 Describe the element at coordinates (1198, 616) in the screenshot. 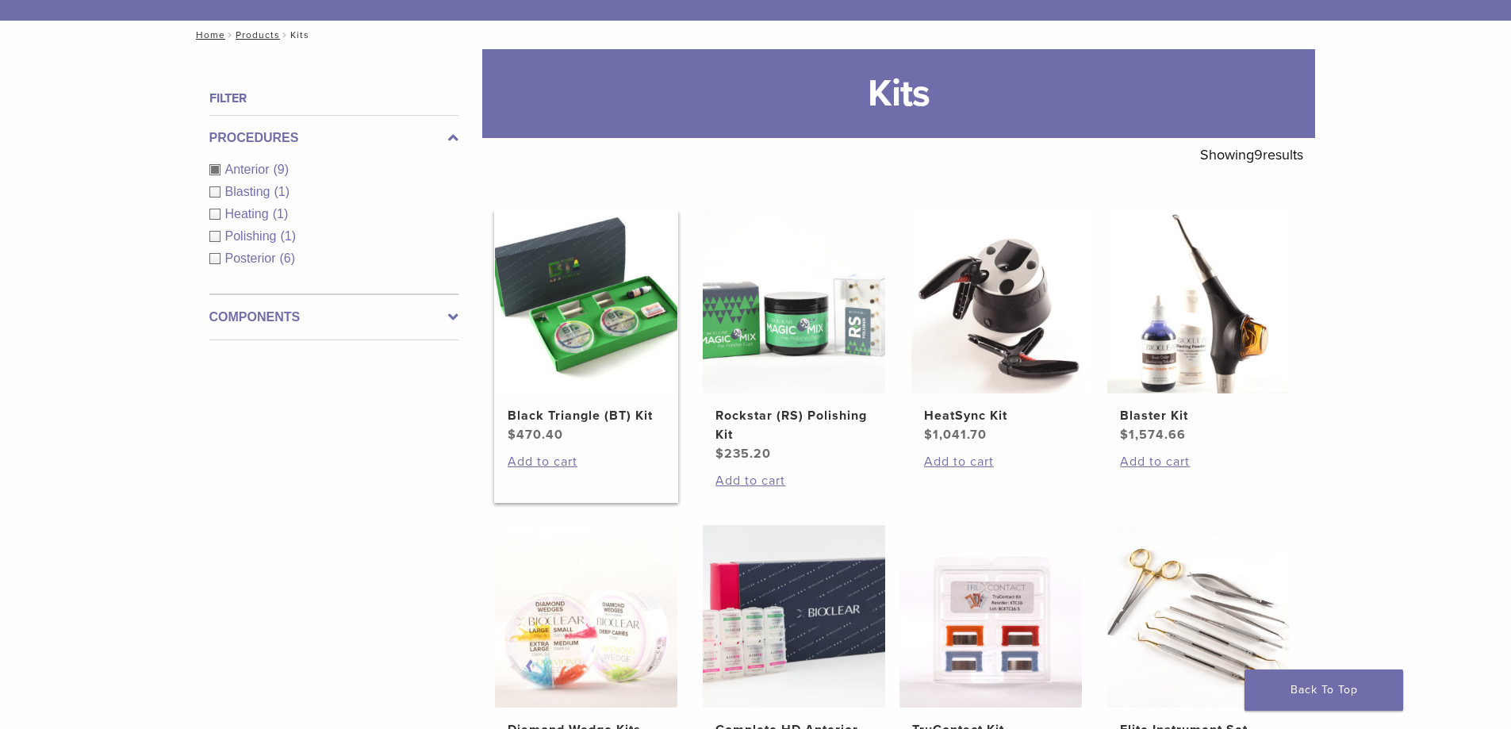

I see `img: Elite Instrument Set` at that location.